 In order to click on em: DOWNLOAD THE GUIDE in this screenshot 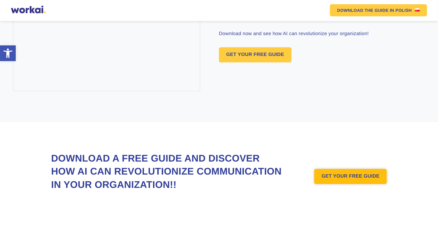, I will do `click(363, 10)`.